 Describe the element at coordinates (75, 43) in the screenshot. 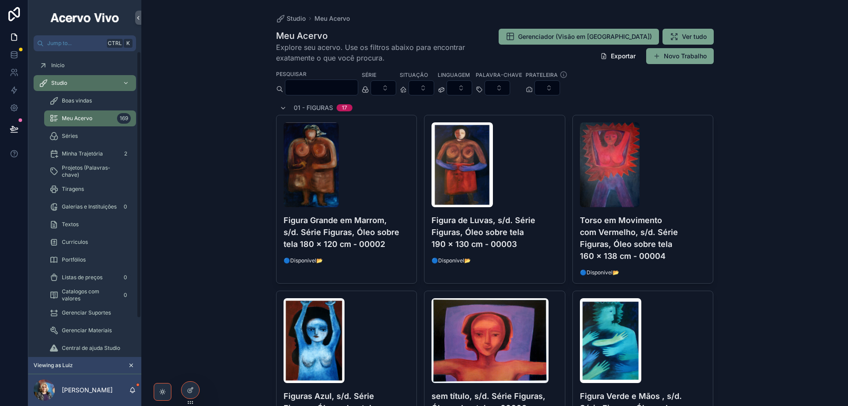

I see `span: Jump to...` at that location.